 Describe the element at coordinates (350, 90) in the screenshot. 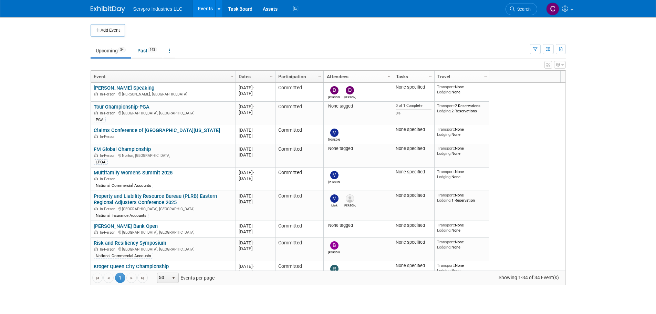

I see `img: Delana Conger` at that location.